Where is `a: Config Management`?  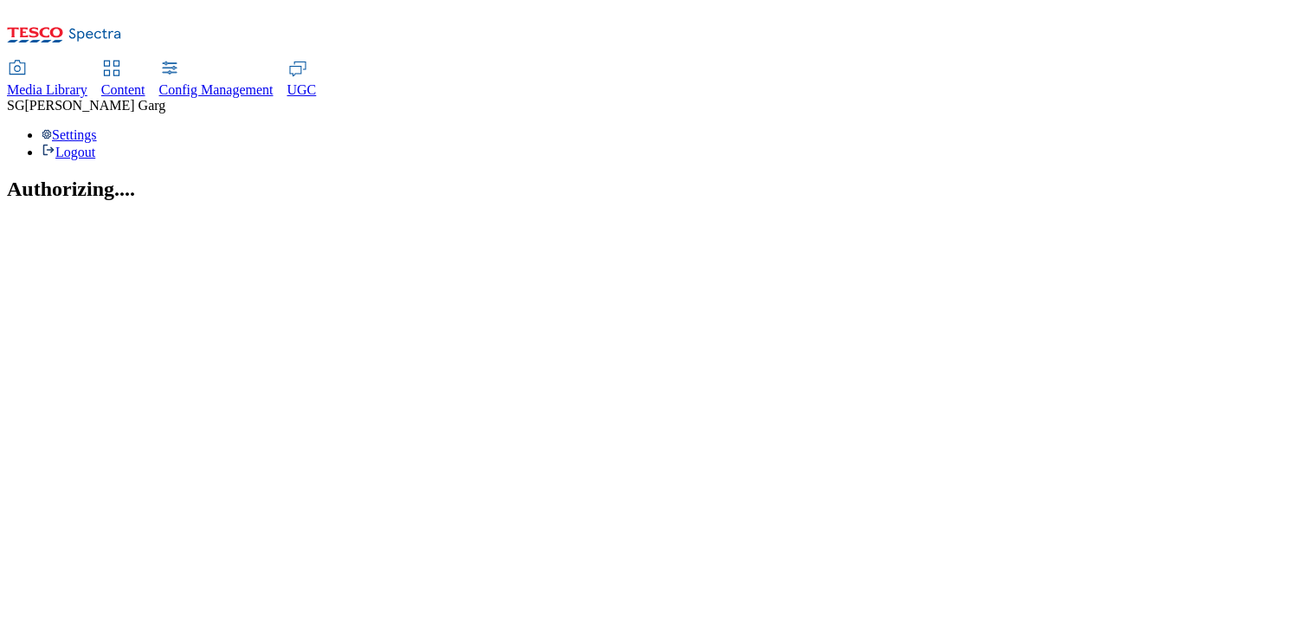
a: Config Management is located at coordinates (216, 80).